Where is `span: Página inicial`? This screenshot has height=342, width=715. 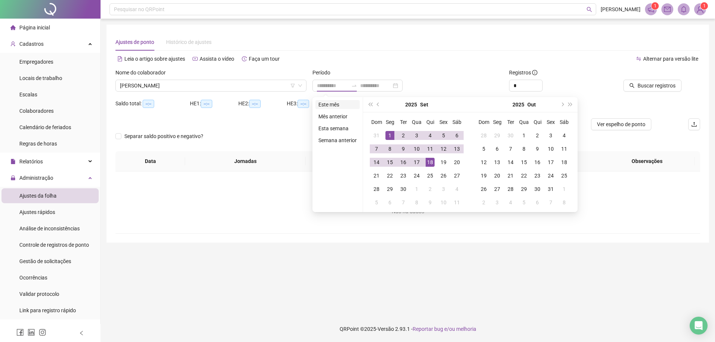
span: Página inicial is located at coordinates (35, 28).